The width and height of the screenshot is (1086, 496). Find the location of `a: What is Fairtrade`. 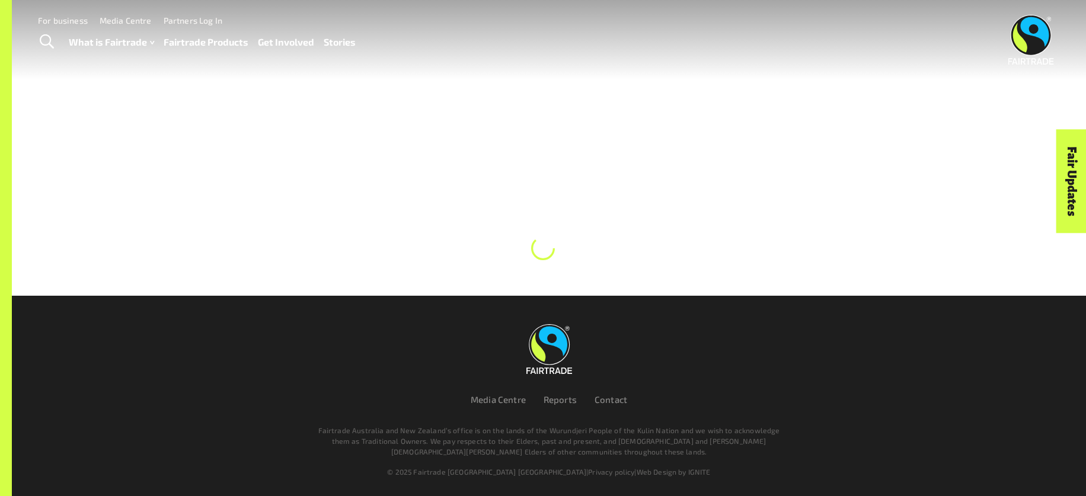

a: What is Fairtrade is located at coordinates (111, 42).